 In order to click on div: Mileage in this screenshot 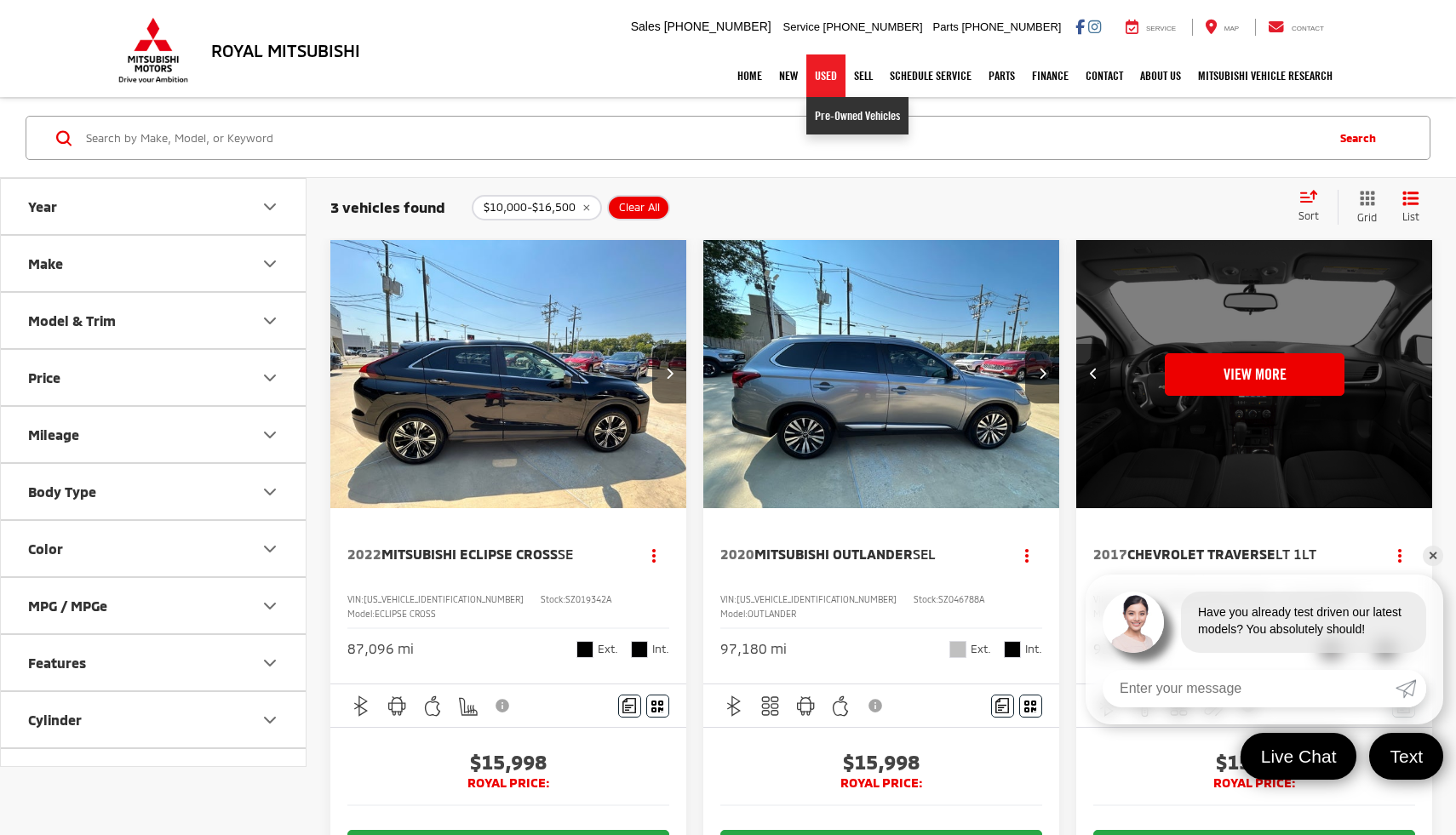, I will do `click(270, 435)`.